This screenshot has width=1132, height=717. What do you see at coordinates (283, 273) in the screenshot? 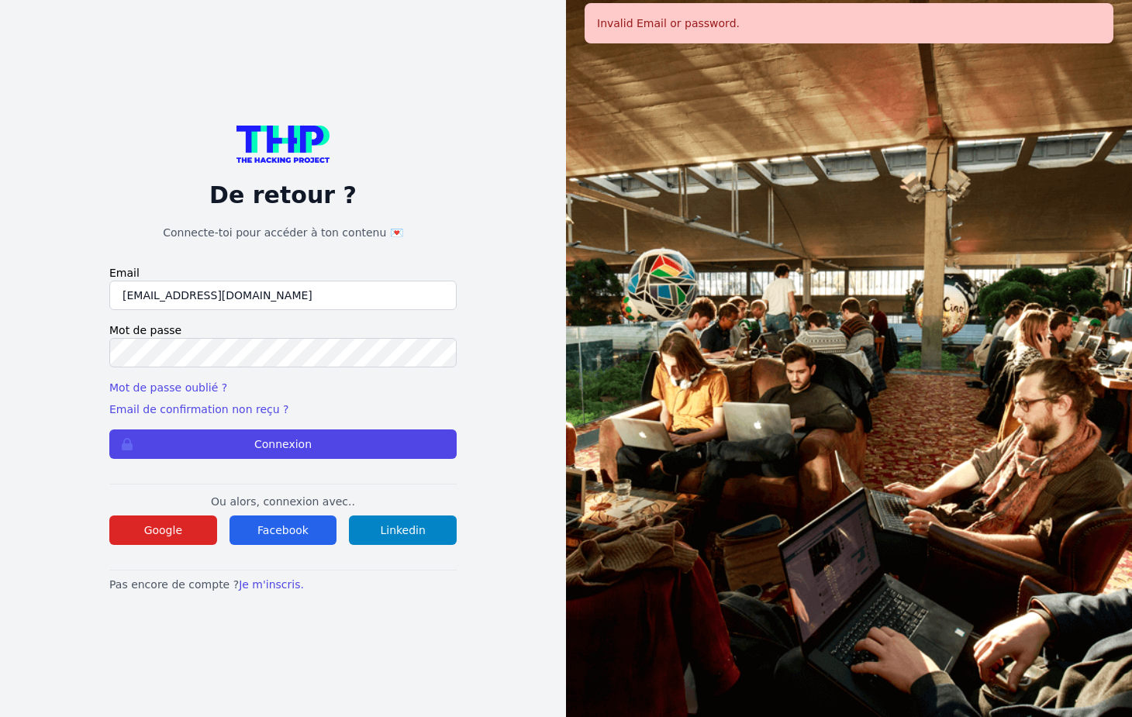
I see `label: Email` at bounding box center [283, 273].